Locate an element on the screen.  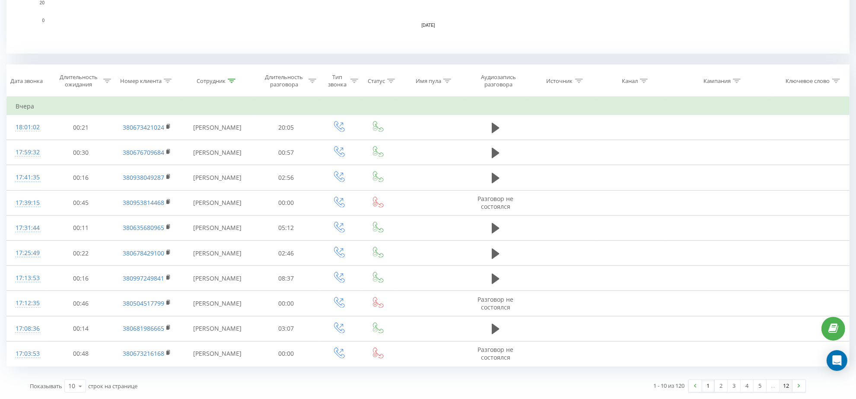
td: 20:05 is located at coordinates (286, 128).